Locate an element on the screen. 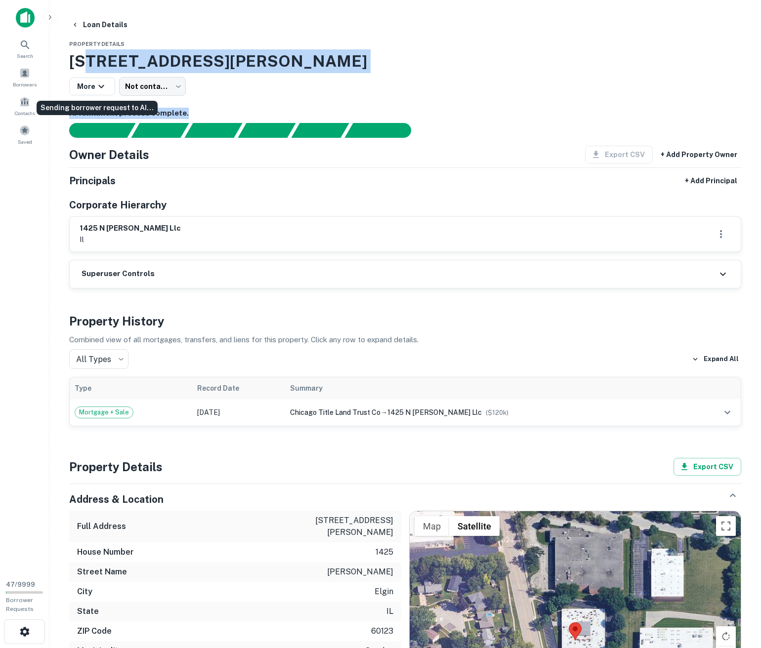 This screenshot has width=761, height=648. div: Documents found, AI parsing details... is located at coordinates (213, 130).